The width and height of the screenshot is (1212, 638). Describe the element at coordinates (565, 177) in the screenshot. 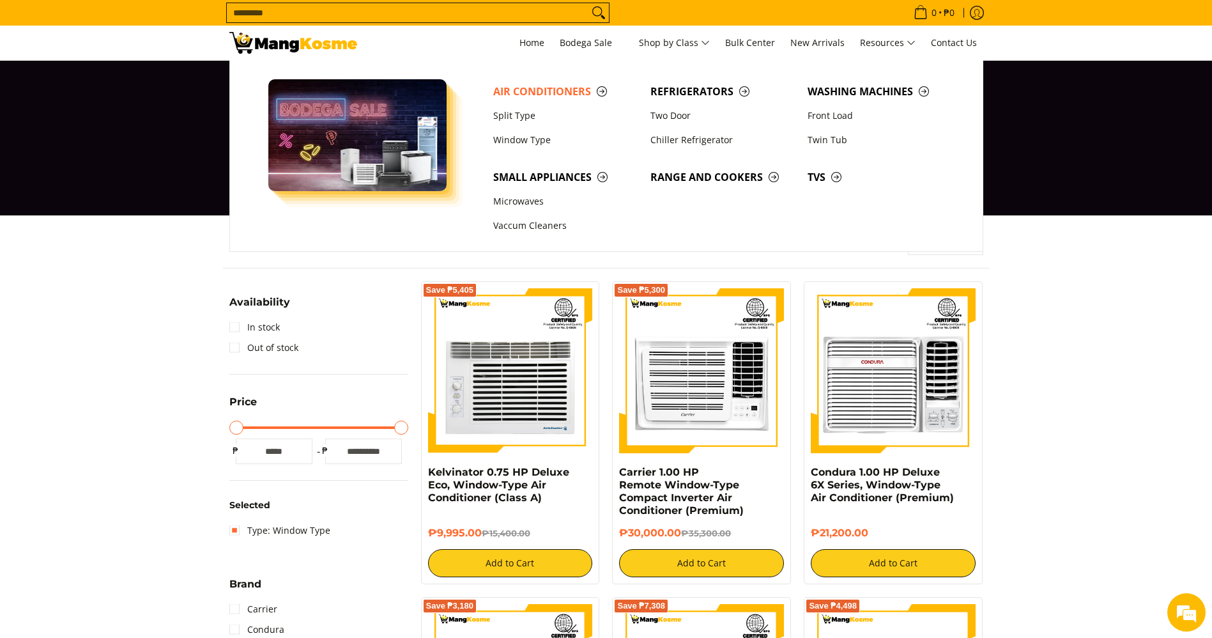

I see `span: Small Appliances` at that location.